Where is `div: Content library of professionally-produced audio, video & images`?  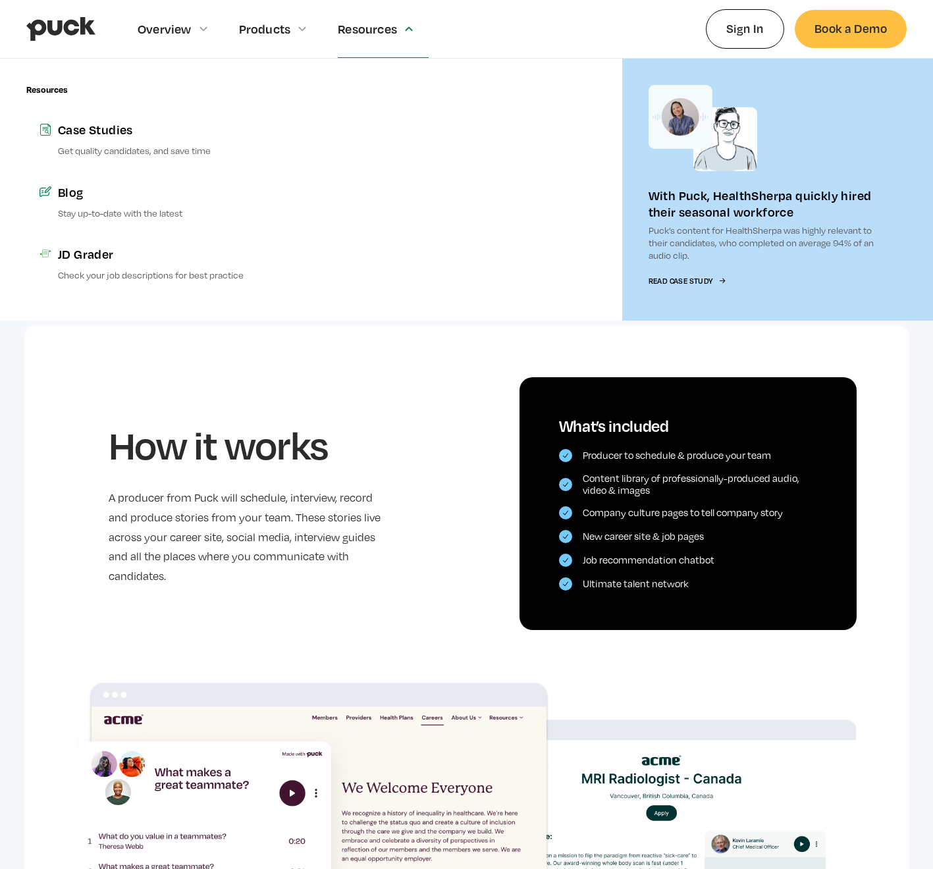
div: Content library of professionally-produced audio, video & images is located at coordinates (700, 484).